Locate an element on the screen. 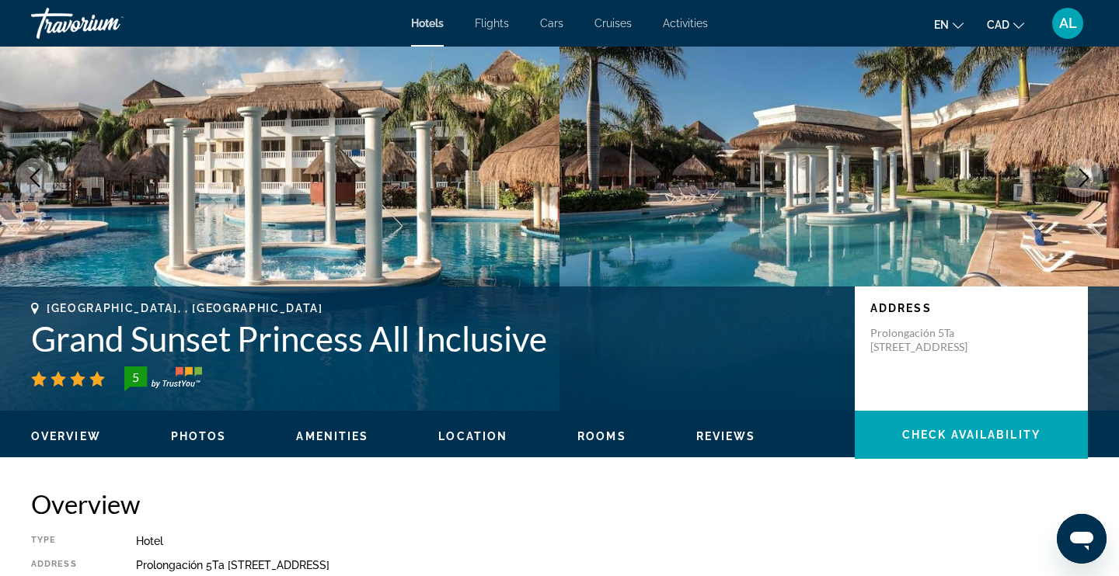 This screenshot has height=576, width=1119. button: Location is located at coordinates (472, 437).